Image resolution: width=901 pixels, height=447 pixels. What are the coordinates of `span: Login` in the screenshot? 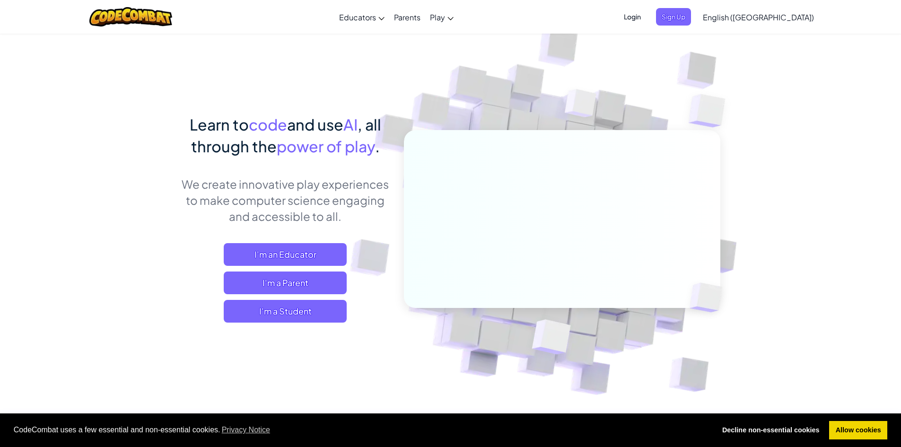 It's located at (633, 17).